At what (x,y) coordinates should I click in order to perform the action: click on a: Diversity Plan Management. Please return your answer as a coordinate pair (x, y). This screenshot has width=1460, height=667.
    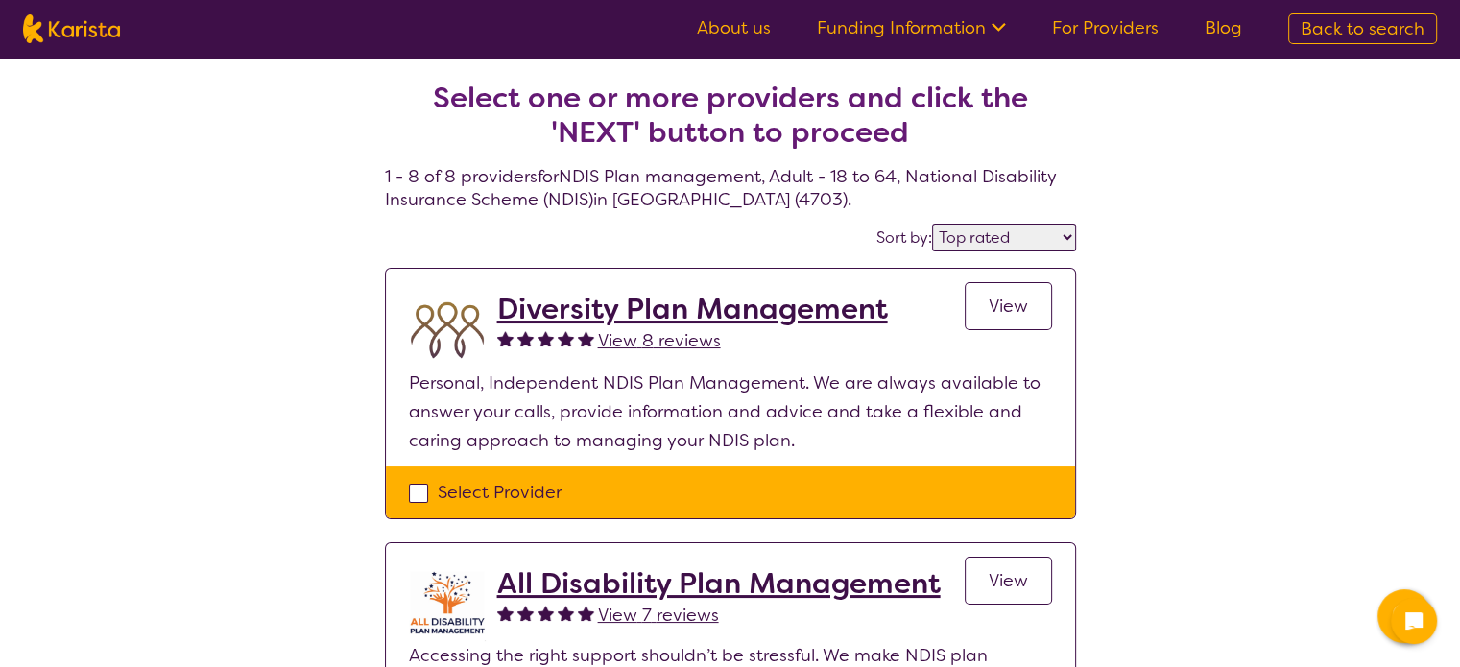
    Looking at the image, I should click on (692, 309).